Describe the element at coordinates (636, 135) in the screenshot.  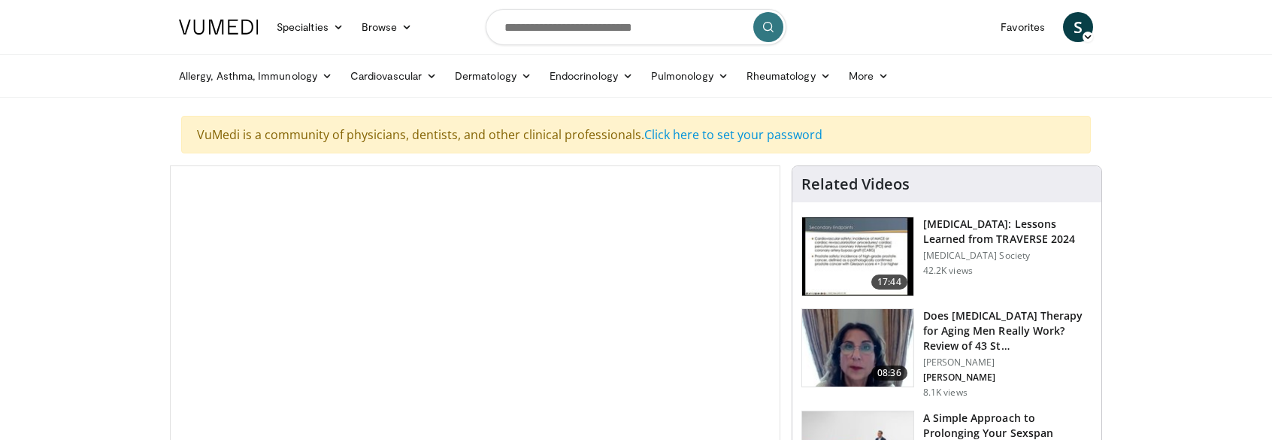
I see `div: VuMedi is a community of physicians, dentists, and other clinical professionals.` at that location.